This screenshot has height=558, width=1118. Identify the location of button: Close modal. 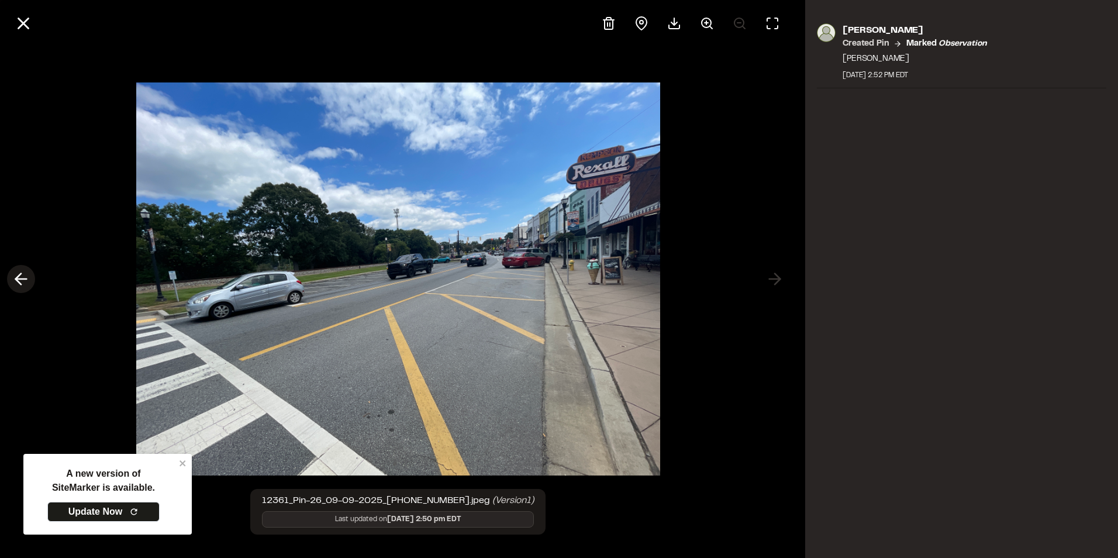
(23, 23).